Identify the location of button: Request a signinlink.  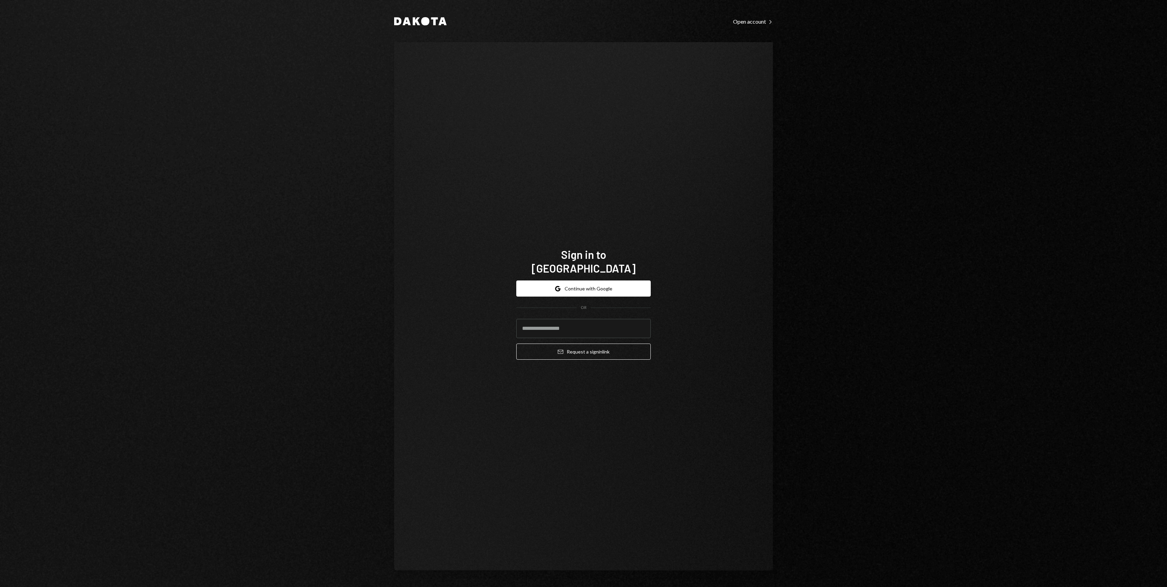
(584, 352).